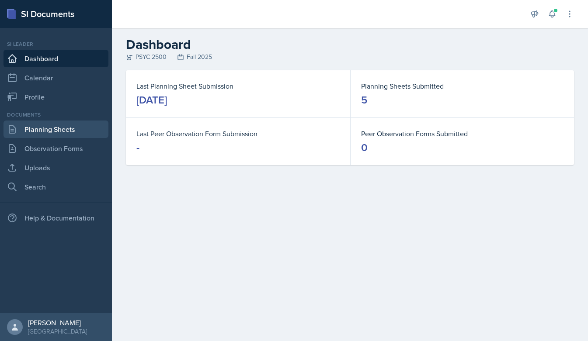 This screenshot has width=588, height=341. I want to click on a: Uploads, so click(56, 168).